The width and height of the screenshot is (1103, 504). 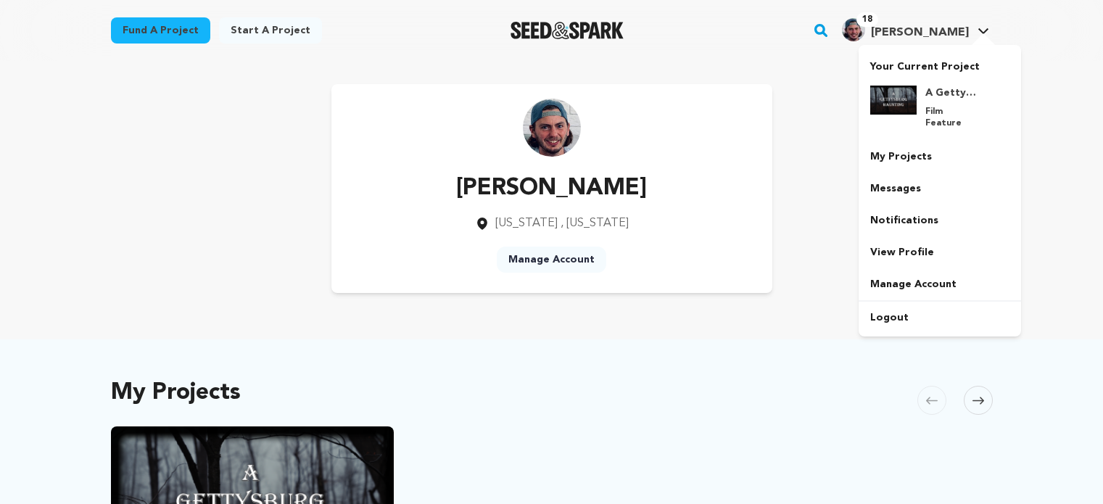 What do you see at coordinates (940, 97) in the screenshot?
I see `a: Your Current Project A Gettysburg Haunting Film Feature` at bounding box center [940, 97].